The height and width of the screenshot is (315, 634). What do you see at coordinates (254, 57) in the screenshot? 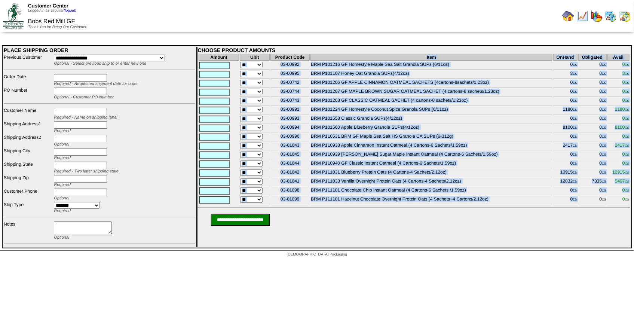
I see `th: Unit` at bounding box center [254, 57].